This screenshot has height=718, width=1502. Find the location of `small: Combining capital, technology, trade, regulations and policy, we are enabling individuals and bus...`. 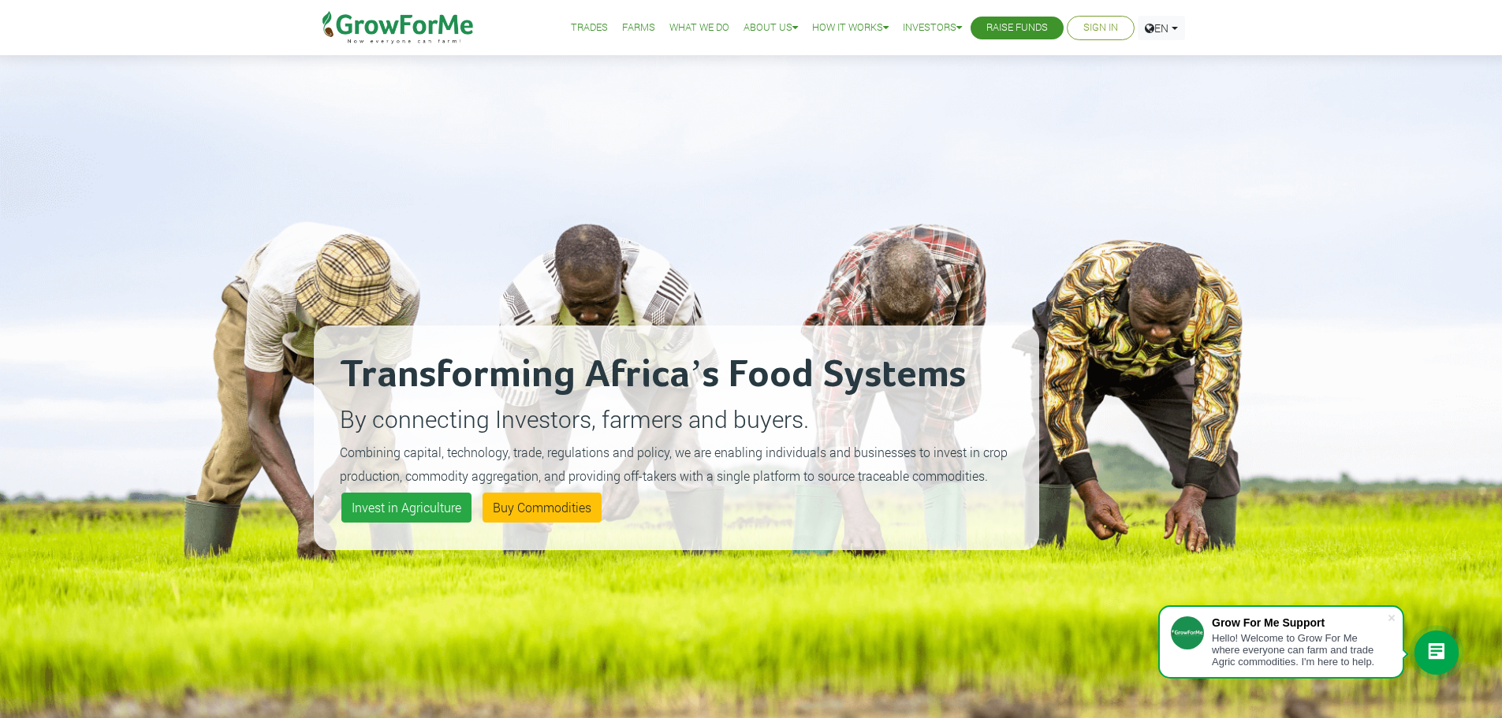

small: Combining capital, technology, trade, regulations and policy, we are enabling individuals and bus... is located at coordinates (673, 464).